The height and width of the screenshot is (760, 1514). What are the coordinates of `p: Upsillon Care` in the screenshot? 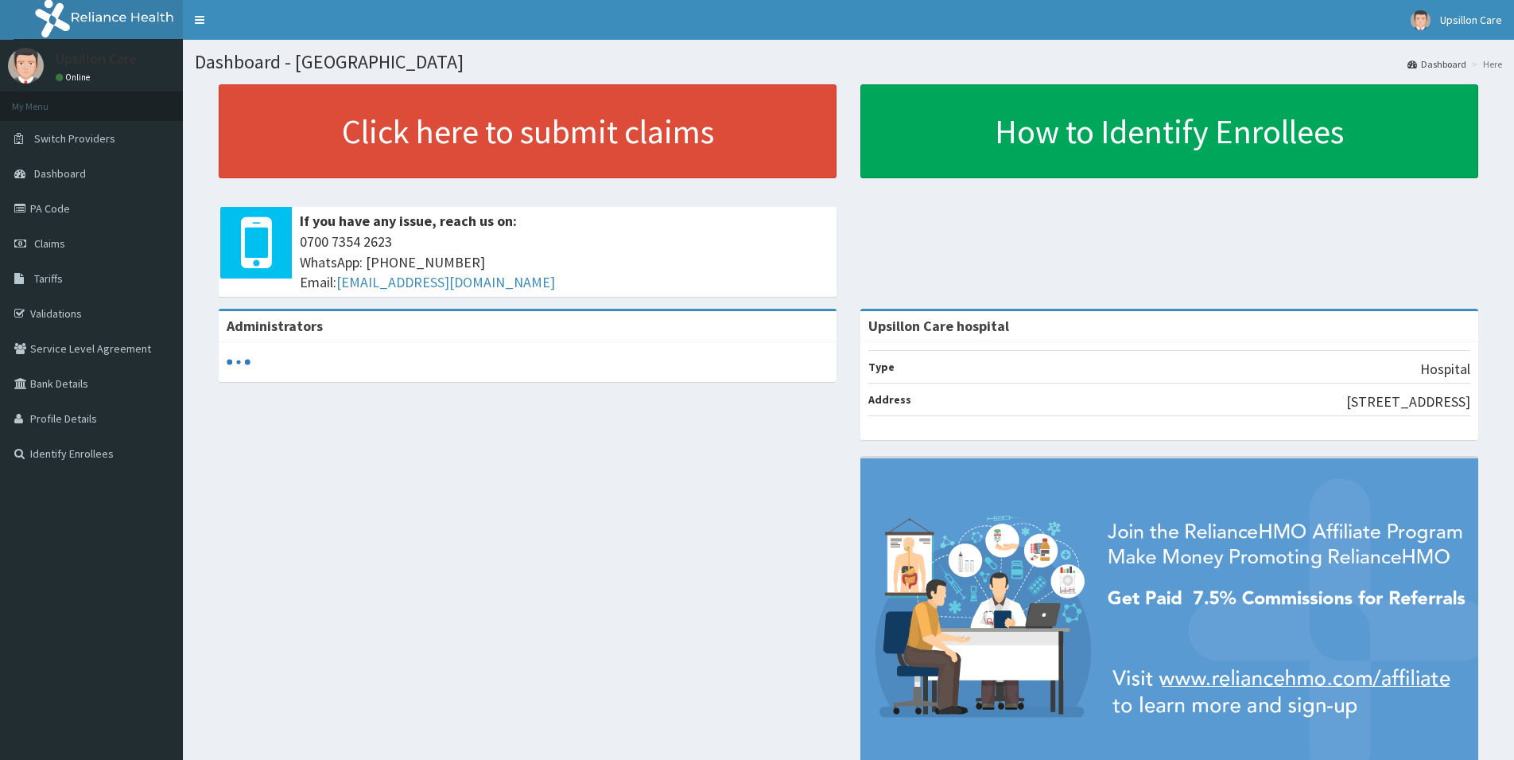 It's located at (96, 59).